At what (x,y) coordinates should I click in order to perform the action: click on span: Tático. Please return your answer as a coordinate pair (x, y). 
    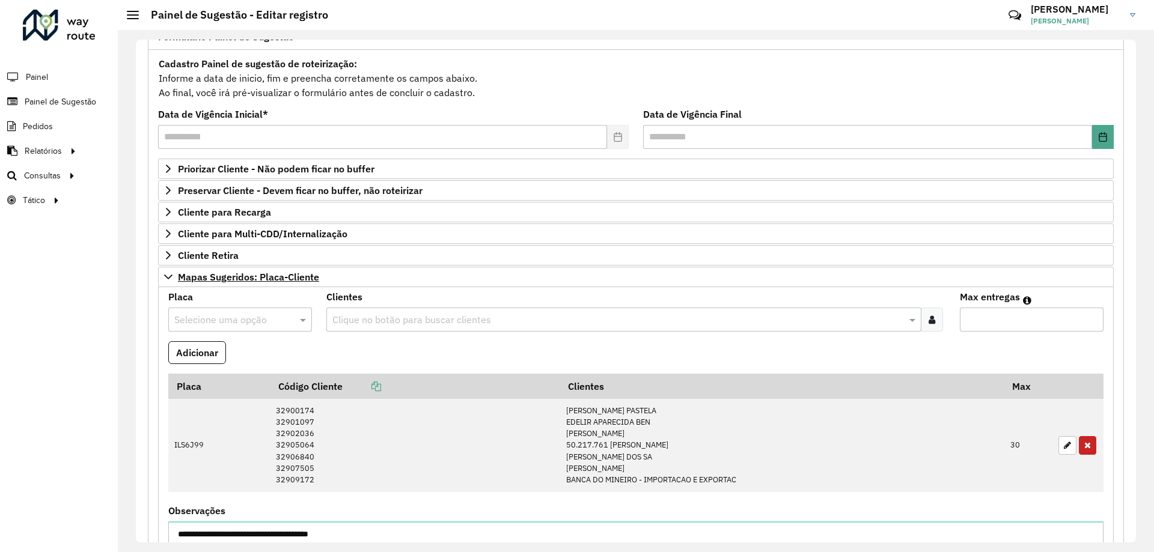
    Looking at the image, I should click on (34, 200).